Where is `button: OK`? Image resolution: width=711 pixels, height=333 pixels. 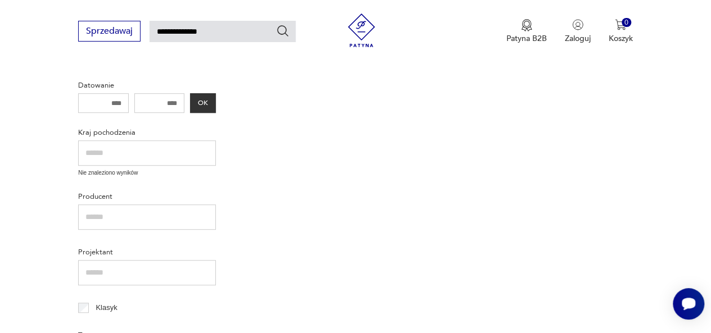
button: OK is located at coordinates (203, 103).